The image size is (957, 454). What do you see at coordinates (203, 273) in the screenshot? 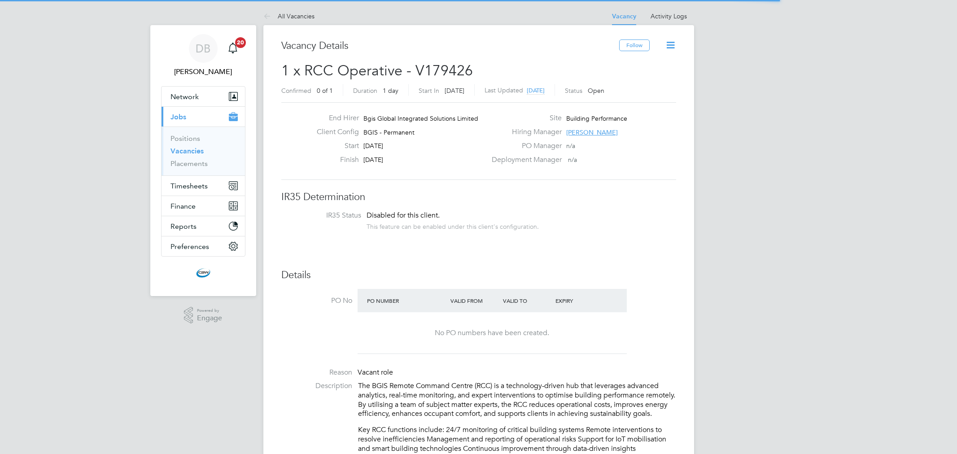
I see `a: Go to home page` at bounding box center [203, 273].